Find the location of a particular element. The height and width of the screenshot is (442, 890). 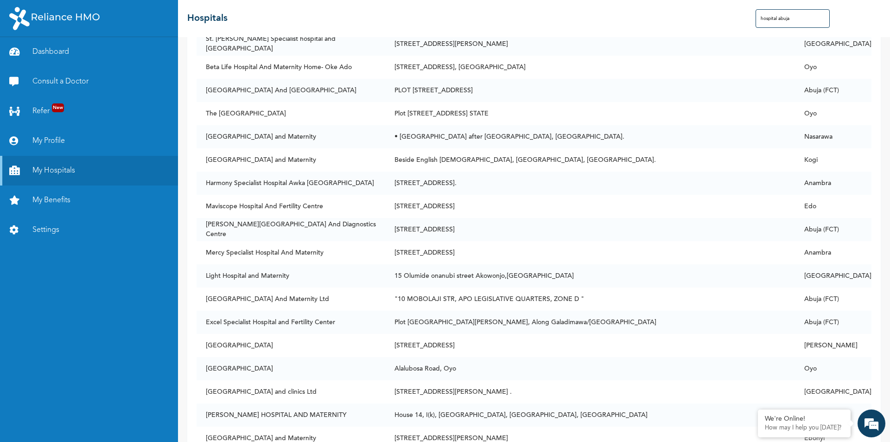

td: Mercy Specialist Hospital And Maternity is located at coordinates (291, 253).